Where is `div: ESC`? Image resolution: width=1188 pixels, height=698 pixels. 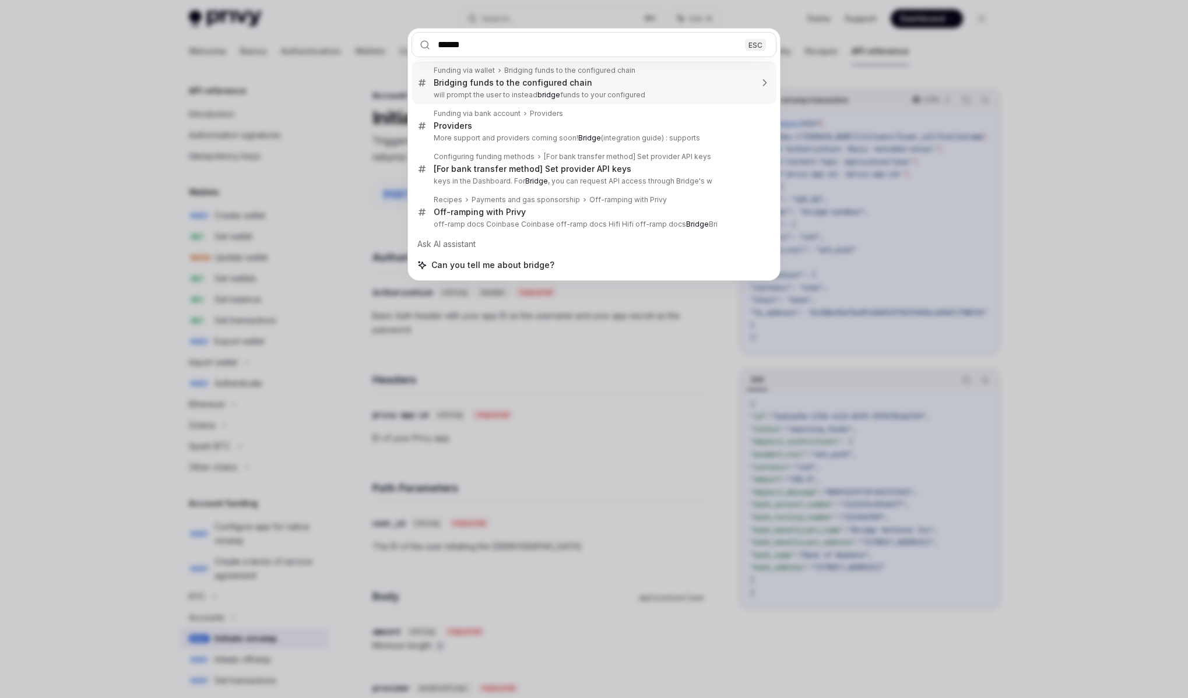
div: ESC is located at coordinates (755, 44).